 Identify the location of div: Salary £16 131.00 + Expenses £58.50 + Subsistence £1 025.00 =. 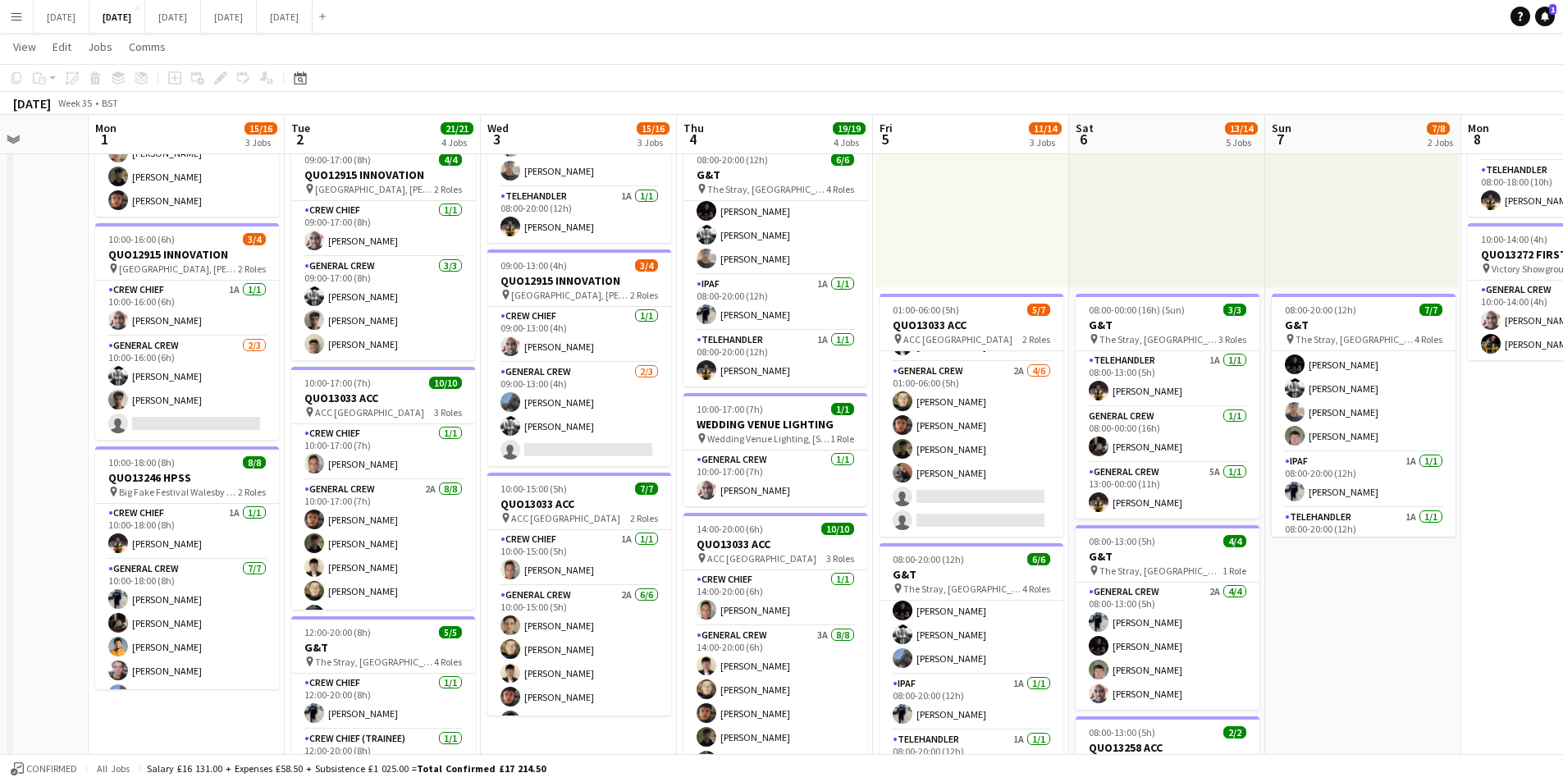
(346, 768).